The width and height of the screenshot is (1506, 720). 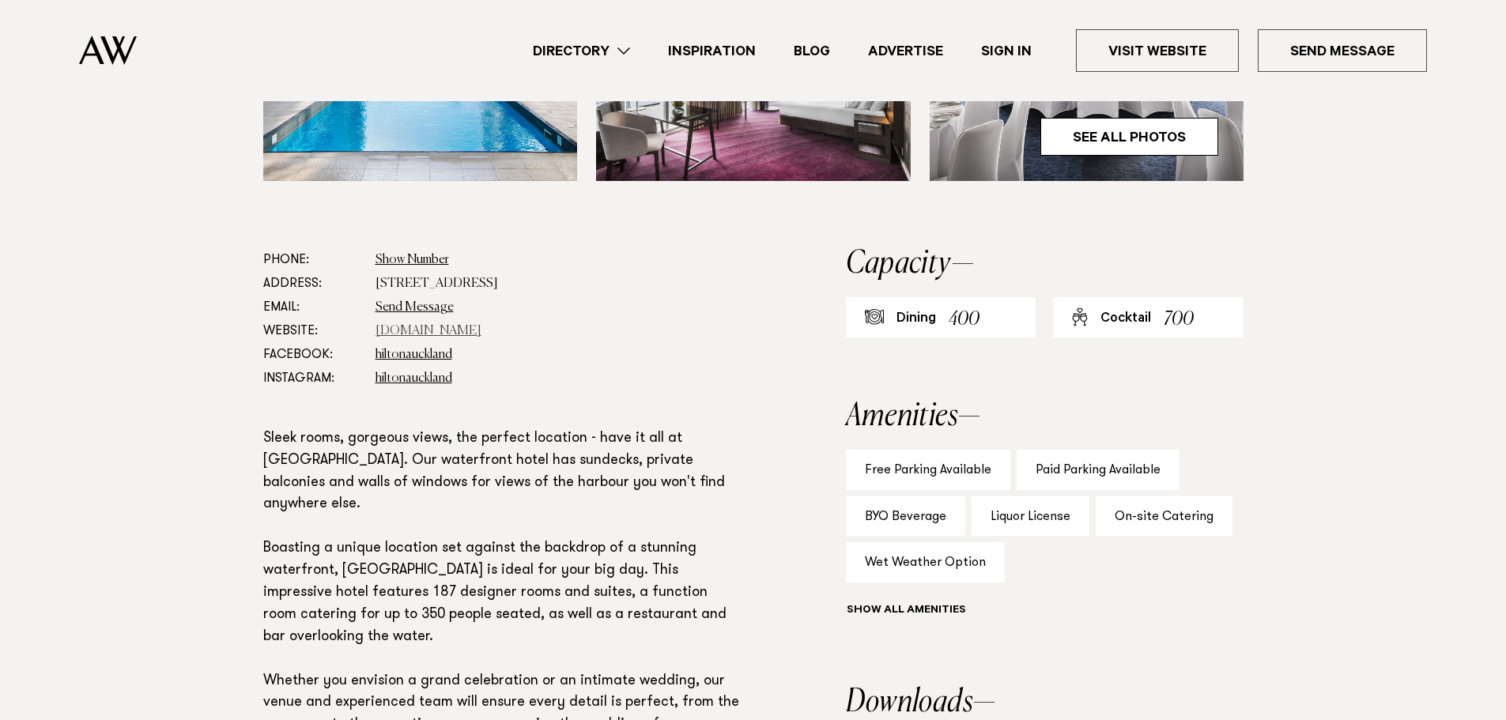 What do you see at coordinates (412, 260) in the screenshot?
I see `a: Show Number` at bounding box center [412, 260].